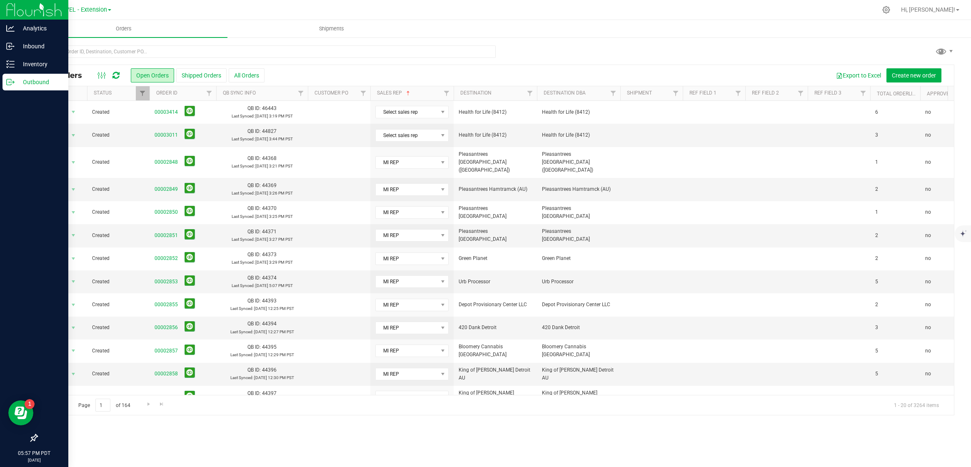 The width and height of the screenshot is (971, 467). I want to click on p: 05:57 PM PDT, so click(34, 453).